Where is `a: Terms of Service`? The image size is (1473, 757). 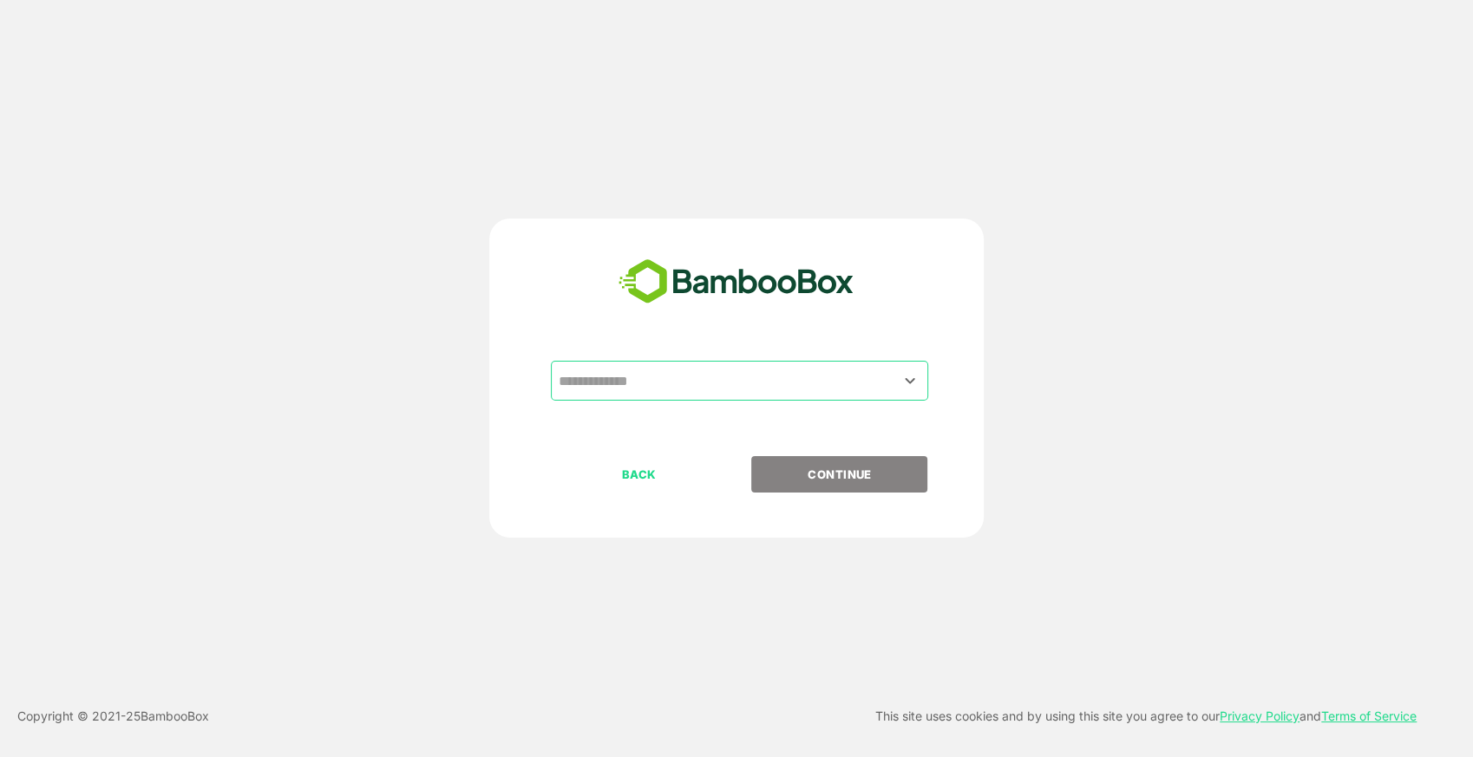
a: Terms of Service is located at coordinates (1369, 716).